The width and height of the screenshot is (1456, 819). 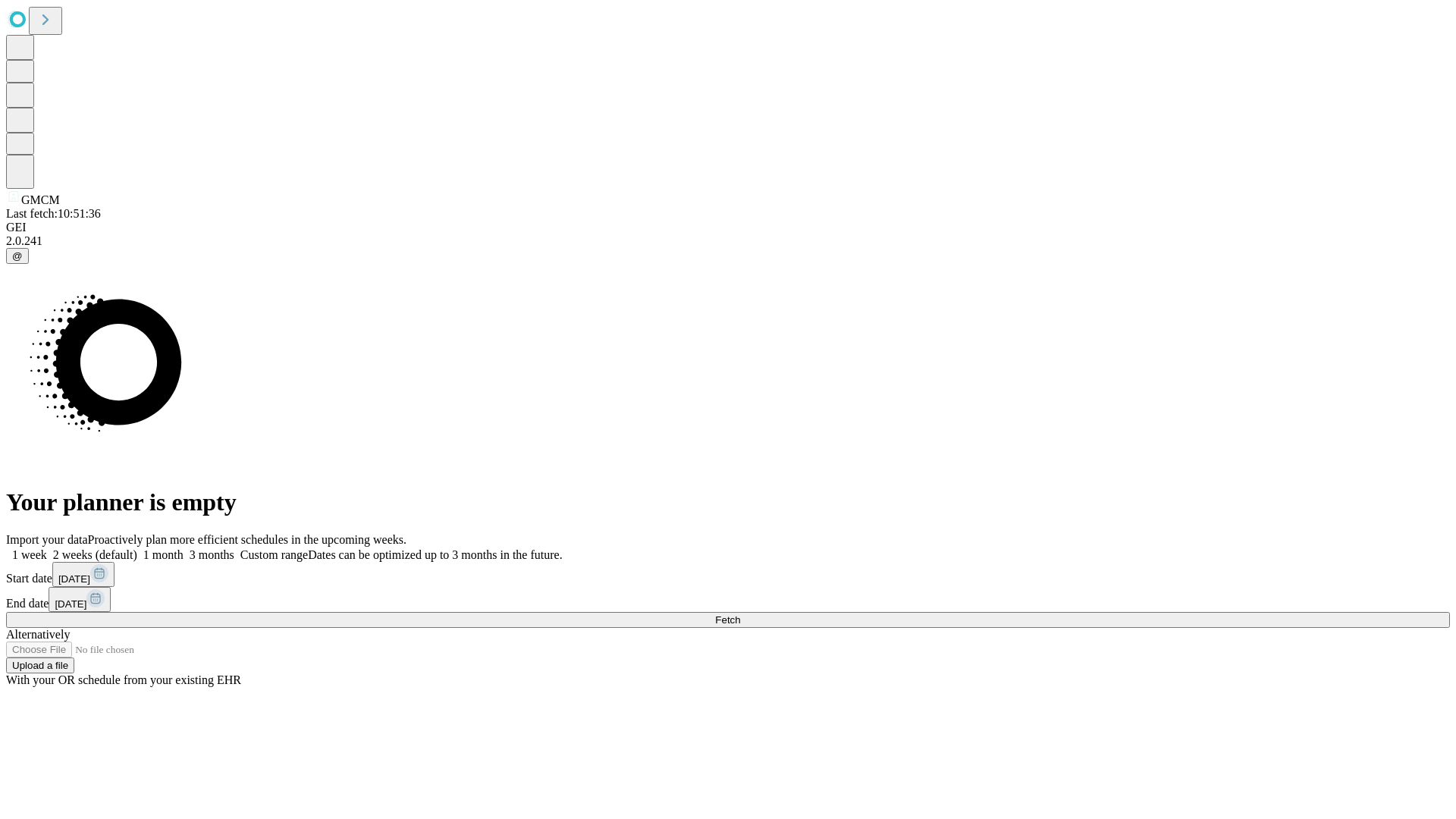 What do you see at coordinates (163, 555) in the screenshot?
I see `span: 1 month` at bounding box center [163, 555].